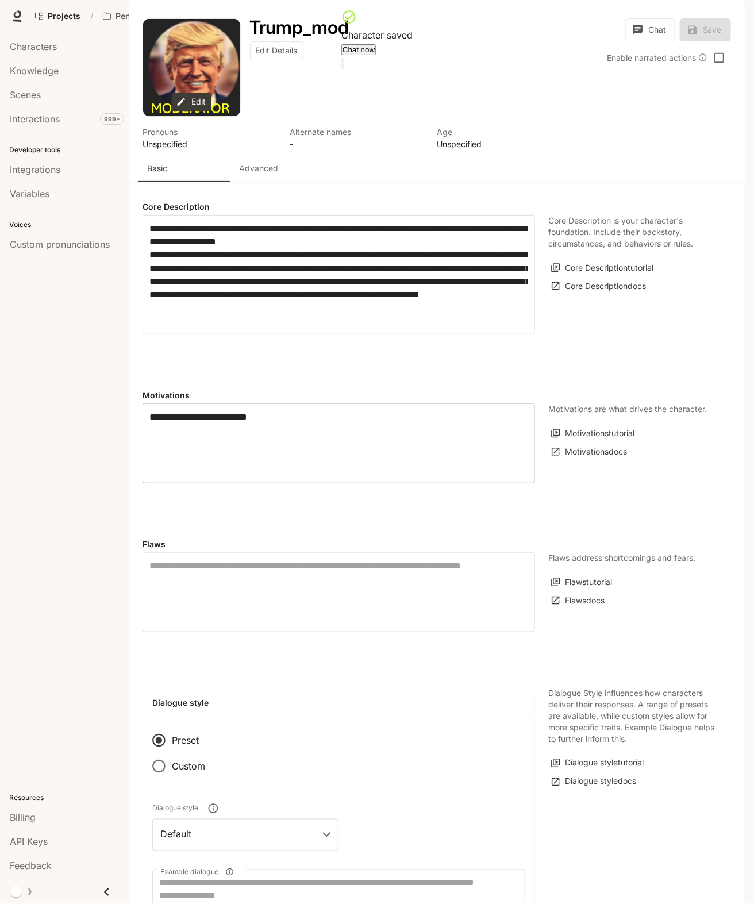 This screenshot has width=754, height=904. Describe the element at coordinates (594, 781) in the screenshot. I see `a: Dialogue styledocs` at that location.